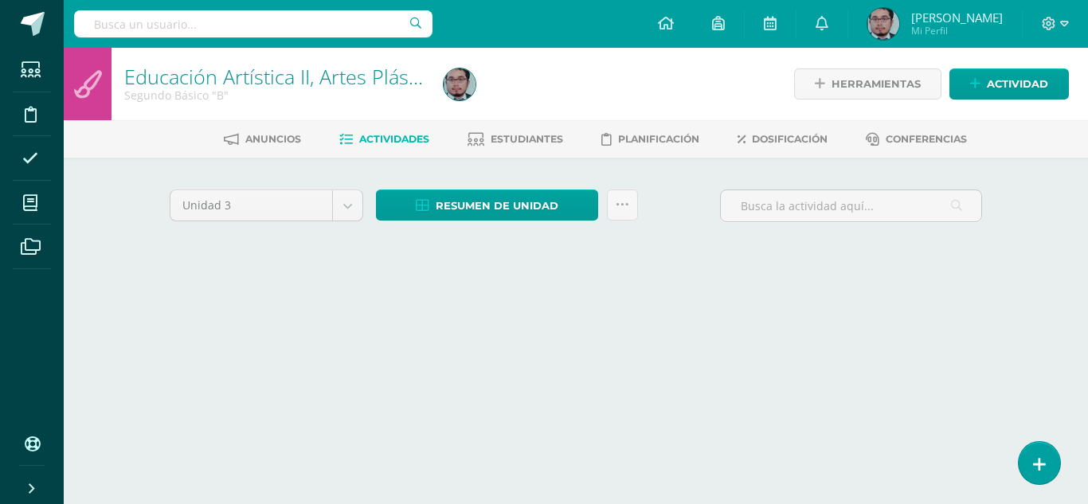 The image size is (1088, 504). I want to click on a: Anuncios, so click(262, 139).